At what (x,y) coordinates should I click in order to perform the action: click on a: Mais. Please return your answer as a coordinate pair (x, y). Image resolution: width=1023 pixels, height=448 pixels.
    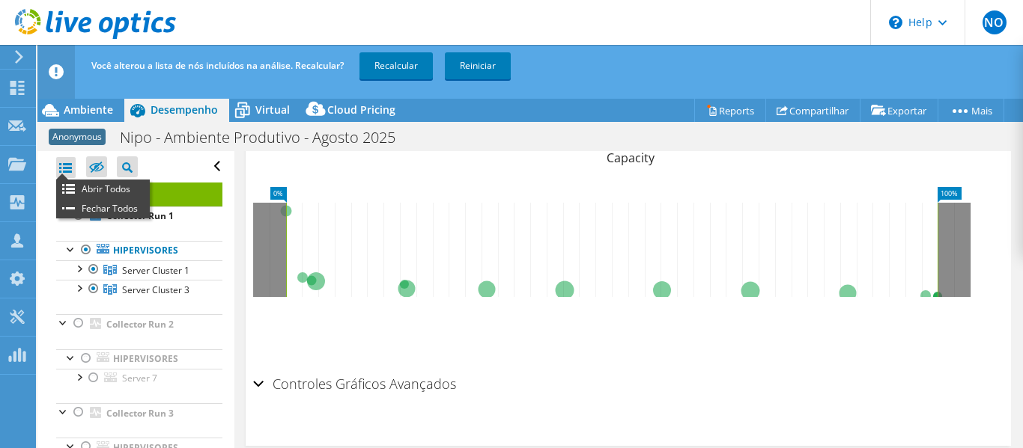
    Looking at the image, I should click on (970, 110).